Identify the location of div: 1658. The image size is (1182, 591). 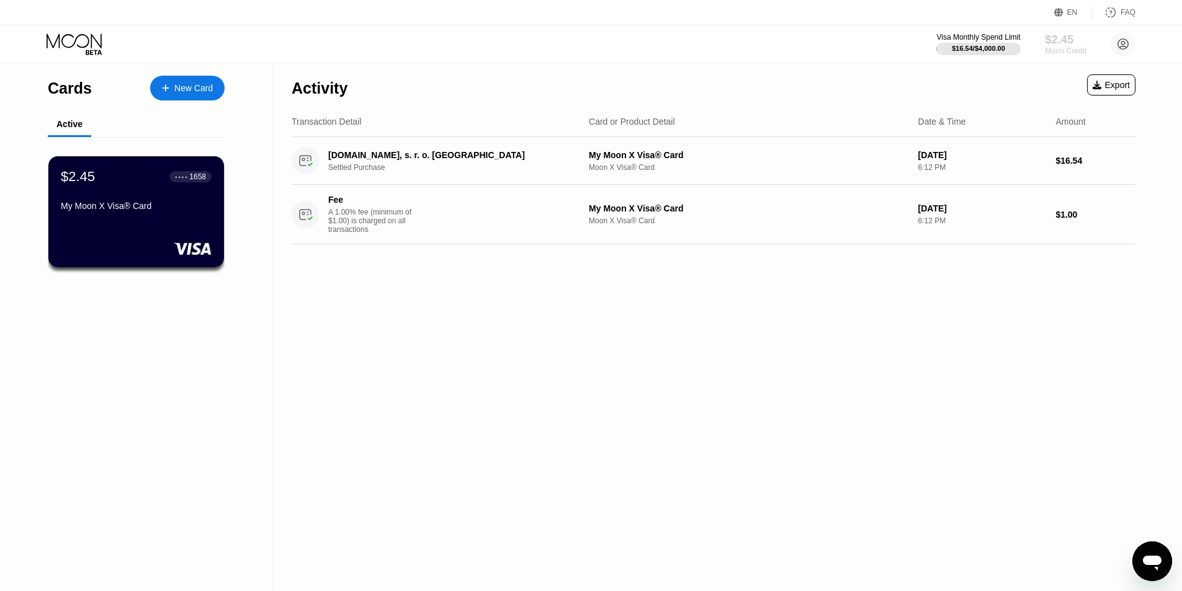
(197, 177).